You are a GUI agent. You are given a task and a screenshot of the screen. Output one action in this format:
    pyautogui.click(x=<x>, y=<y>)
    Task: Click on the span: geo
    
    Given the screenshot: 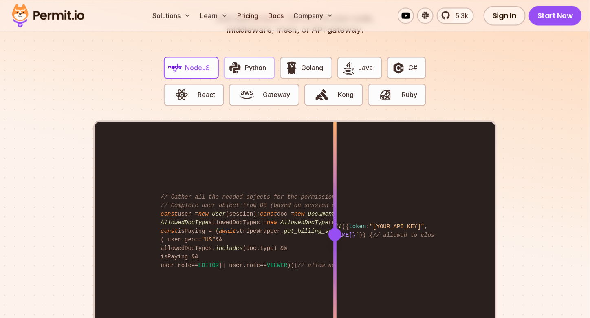 What is the action you would take?
    pyautogui.click(x=190, y=240)
    